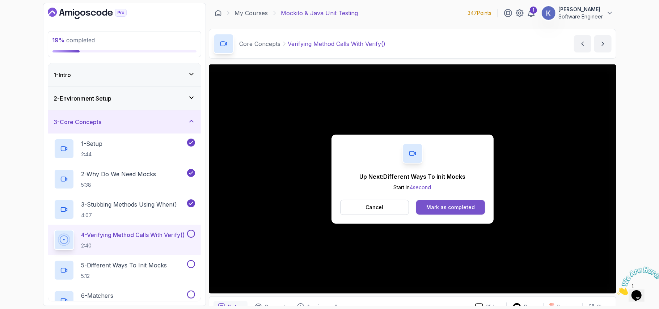 This screenshot has width=659, height=309. What do you see at coordinates (78, 122) in the screenshot?
I see `h3: 3 - Core Concepts` at bounding box center [78, 122].